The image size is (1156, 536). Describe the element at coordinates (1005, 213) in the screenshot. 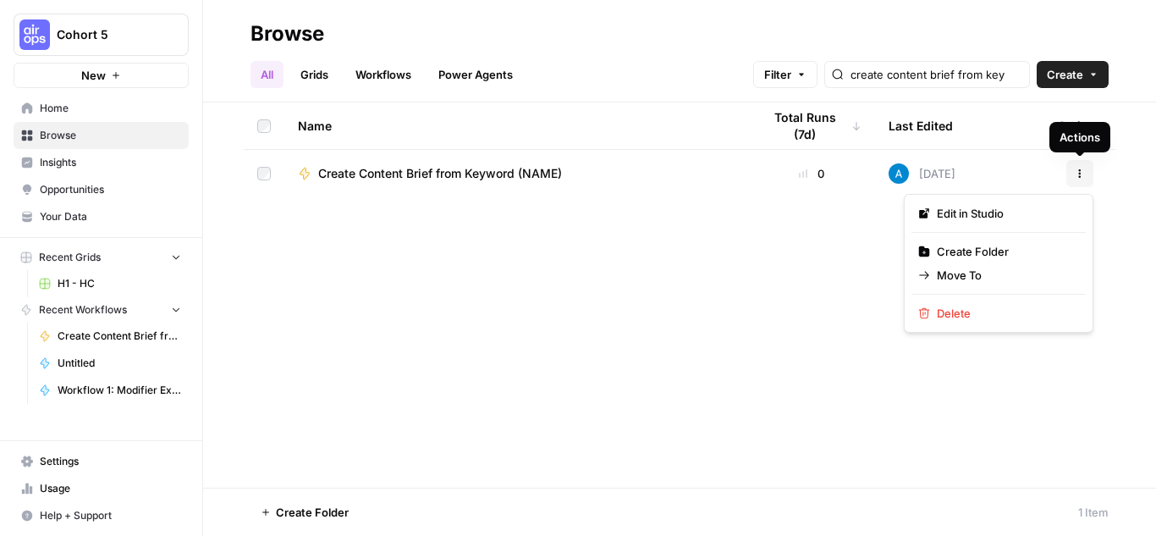

I see `span: Edit in Studio` at that location.